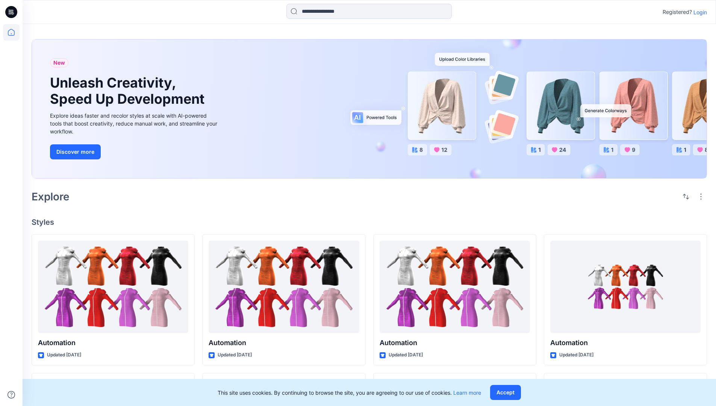 The image size is (716, 406). What do you see at coordinates (349, 392) in the screenshot?
I see `p: This site uses cookies. By continuing to browse the site, you are agreeing to our use of cookies.` at bounding box center [349, 392].